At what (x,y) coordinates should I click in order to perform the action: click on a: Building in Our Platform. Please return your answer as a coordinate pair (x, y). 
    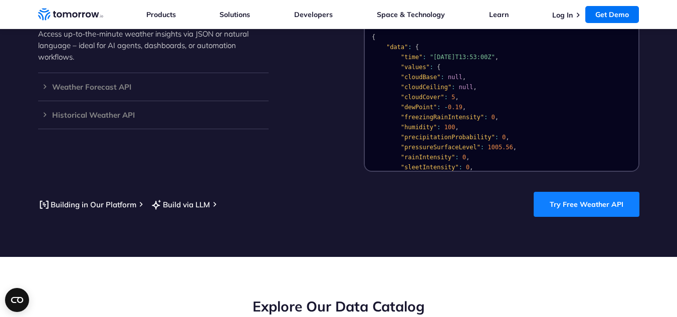
    Looking at the image, I should click on (87, 205).